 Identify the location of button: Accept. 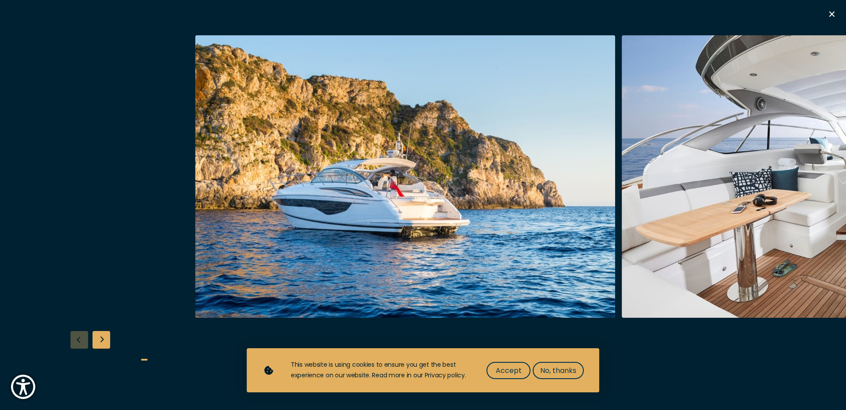
(509, 370).